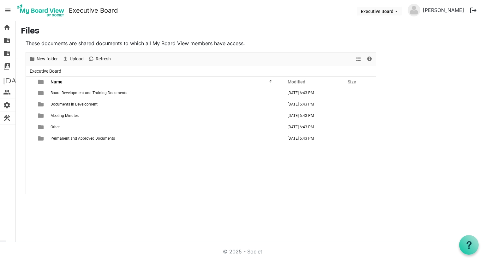 The width and height of the screenshot is (485, 261). What do you see at coordinates (45, 71) in the screenshot?
I see `span: Executive Board` at bounding box center [45, 71].